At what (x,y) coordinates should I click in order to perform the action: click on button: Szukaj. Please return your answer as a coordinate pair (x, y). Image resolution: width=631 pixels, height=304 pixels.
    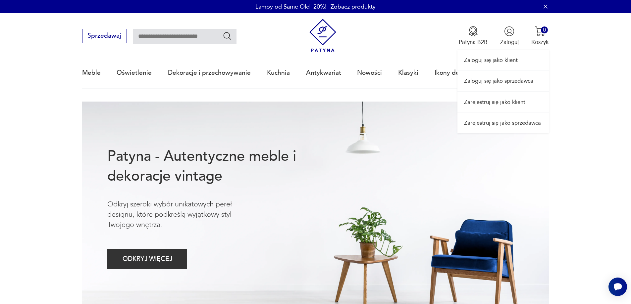
    Looking at the image, I should click on (227, 36).